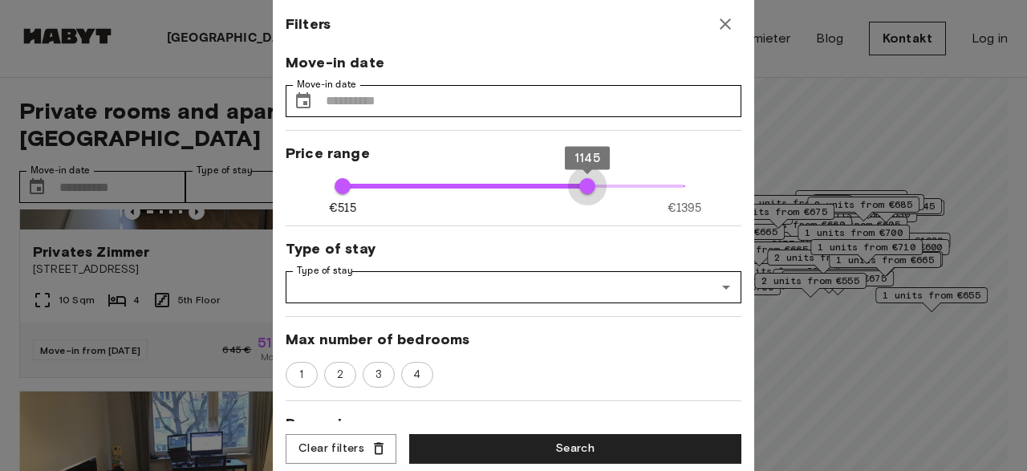 The image size is (1027, 471). I want to click on span: €1395, so click(685, 208).